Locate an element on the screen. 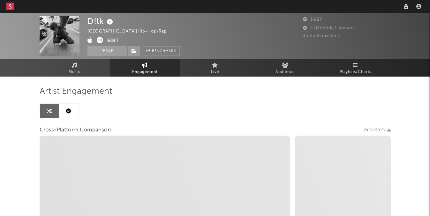  div: D!lk is located at coordinates (101, 21).